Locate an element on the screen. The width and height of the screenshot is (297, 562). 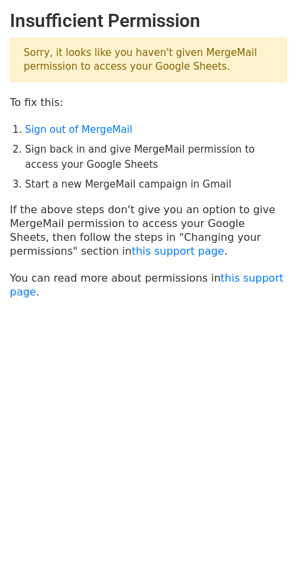
p: If the above steps don't give you an option to give MergeMail permission to access your Google Sh... is located at coordinates (149, 230).